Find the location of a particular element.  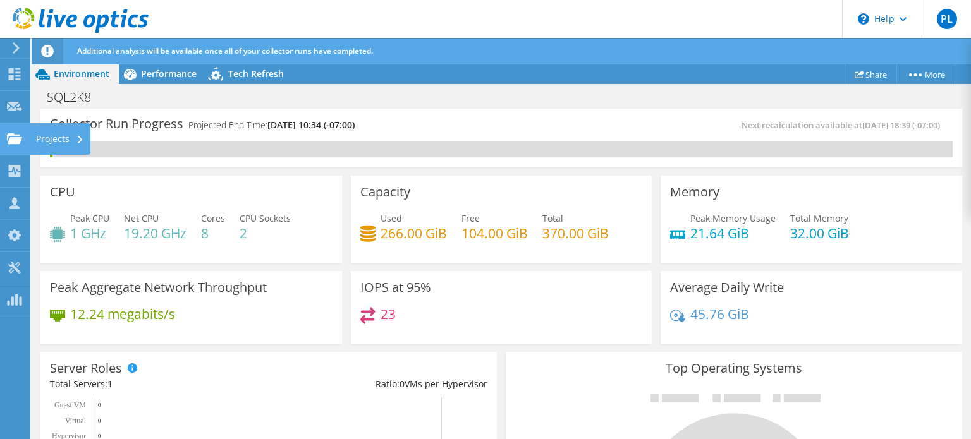

h4: 266.00 GiB is located at coordinates (413, 233).